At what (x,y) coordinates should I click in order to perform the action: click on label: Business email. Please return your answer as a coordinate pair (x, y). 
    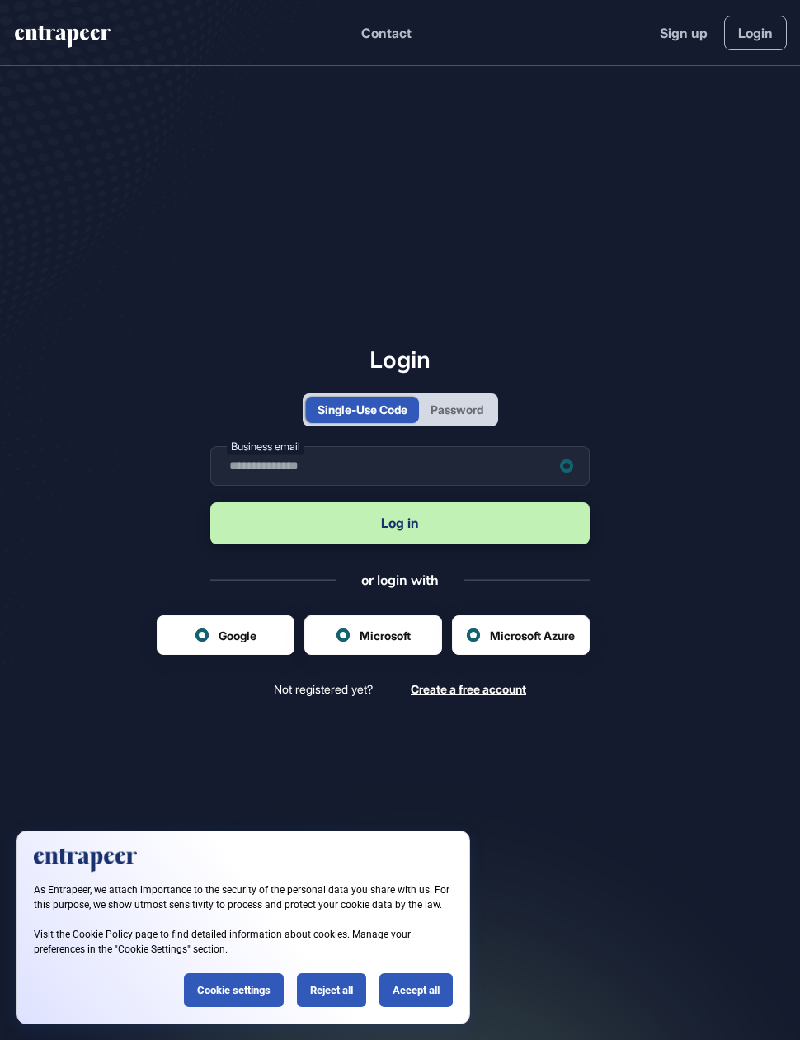
    Looking at the image, I should click on (266, 445).